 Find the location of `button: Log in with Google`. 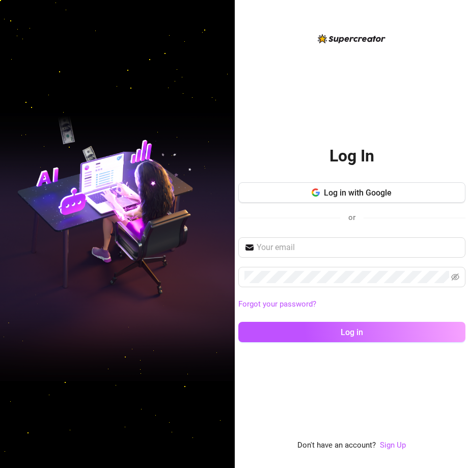

button: Log in with Google is located at coordinates (352, 192).